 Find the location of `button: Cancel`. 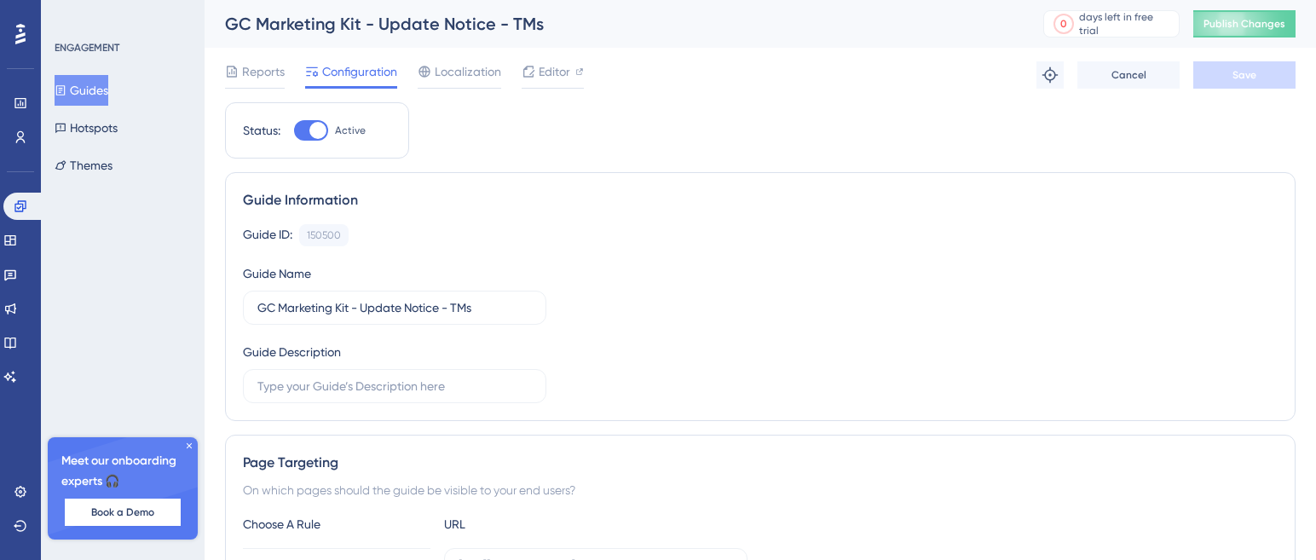

button: Cancel is located at coordinates (1129, 75).